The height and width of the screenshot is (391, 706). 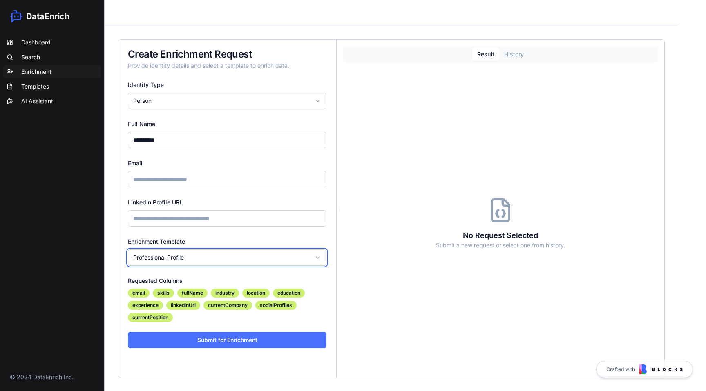 I want to click on div: industry, so click(x=225, y=293).